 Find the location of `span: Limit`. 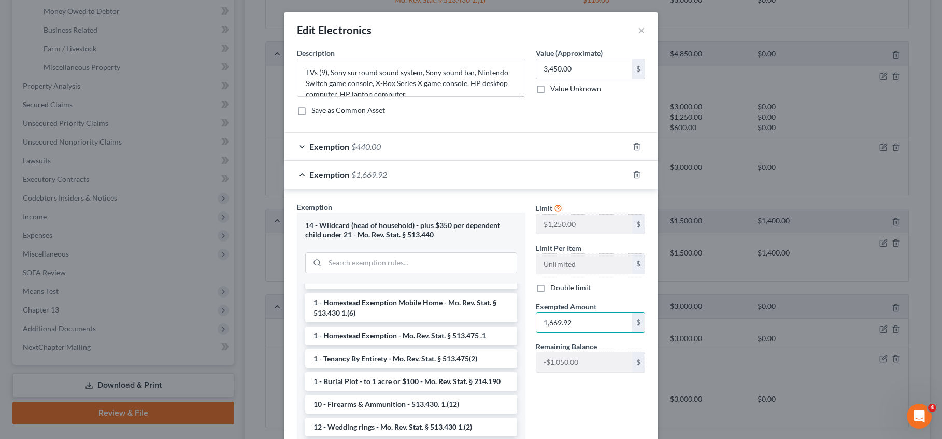

span: Limit is located at coordinates (544, 208).